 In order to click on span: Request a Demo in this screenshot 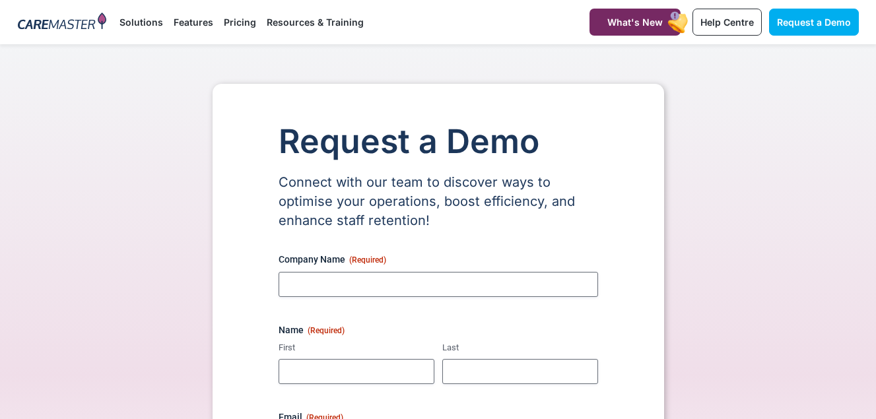, I will do `click(814, 22)`.